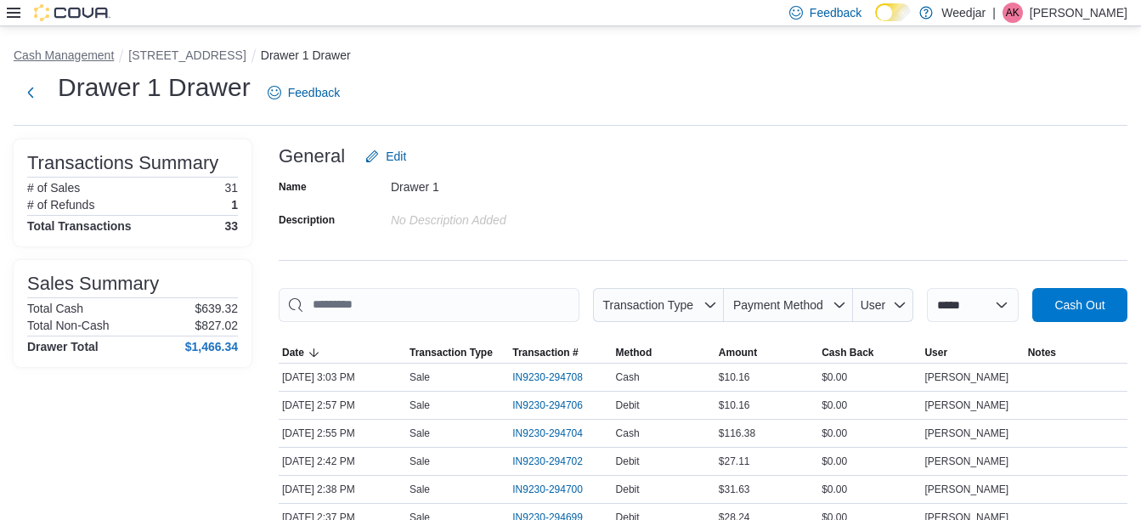 Image resolution: width=1141 pixels, height=520 pixels. What do you see at coordinates (547, 489) in the screenshot?
I see `span: IN9230-294700` at bounding box center [547, 489].